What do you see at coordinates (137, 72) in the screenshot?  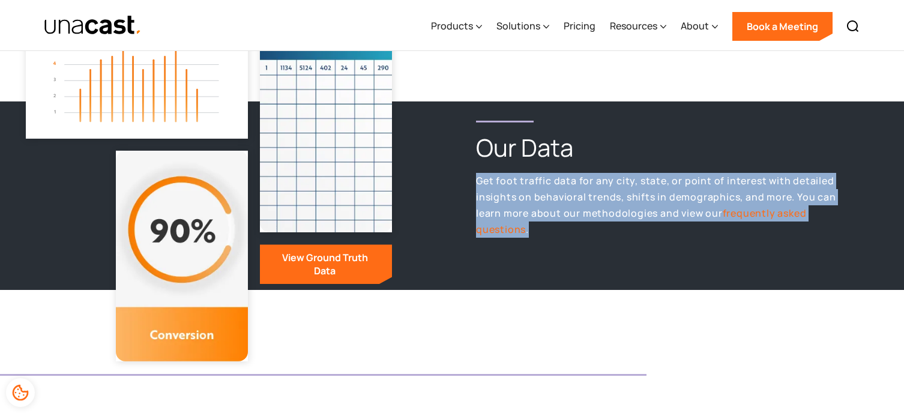 I see `img: Foot Traffic graph` at bounding box center [137, 72].